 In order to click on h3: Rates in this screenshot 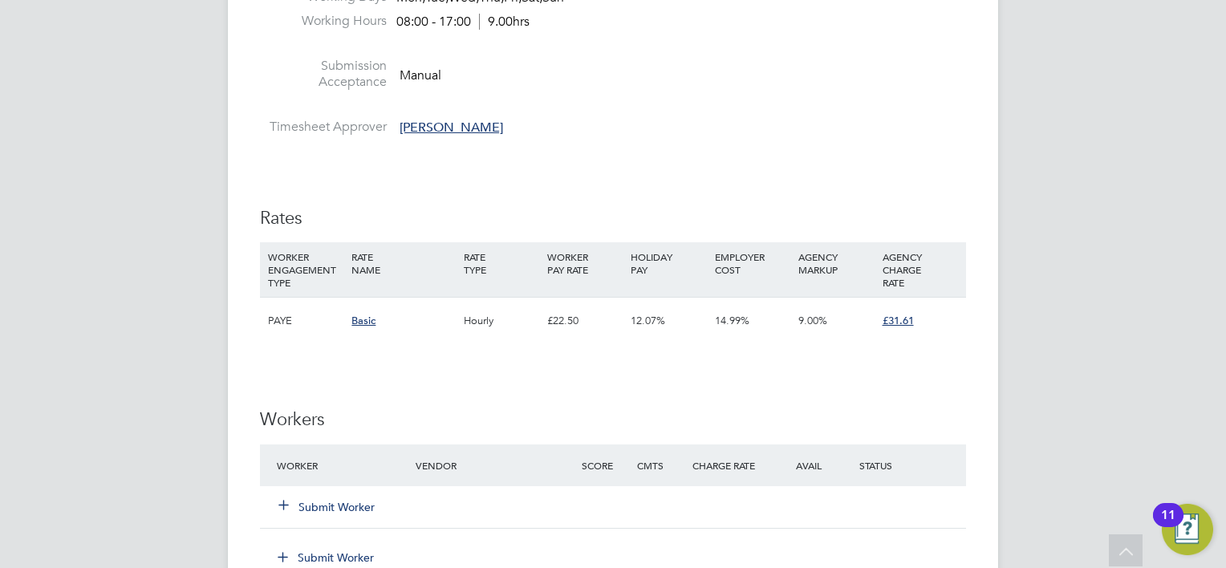, I will do `click(613, 218)`.